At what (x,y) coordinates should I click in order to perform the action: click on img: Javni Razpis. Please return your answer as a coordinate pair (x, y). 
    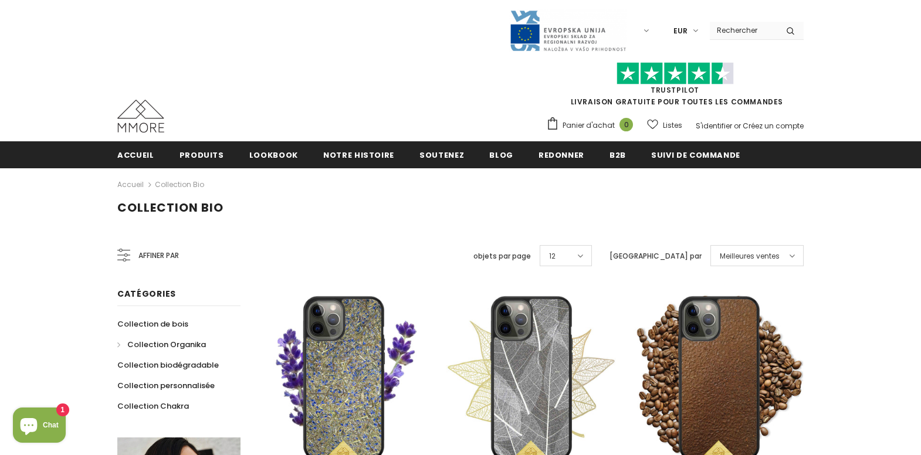
    Looking at the image, I should click on (568, 31).